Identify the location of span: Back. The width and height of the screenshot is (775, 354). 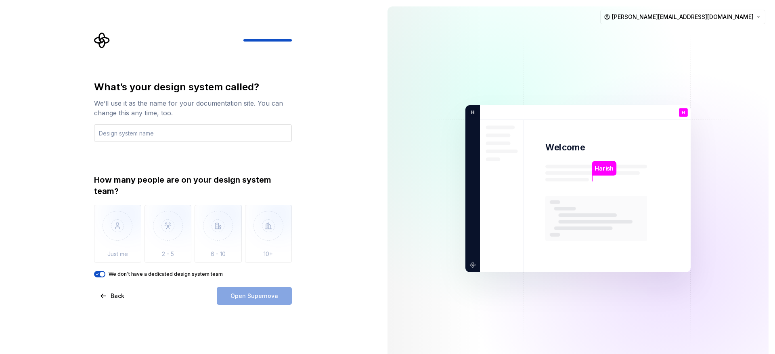
(117, 296).